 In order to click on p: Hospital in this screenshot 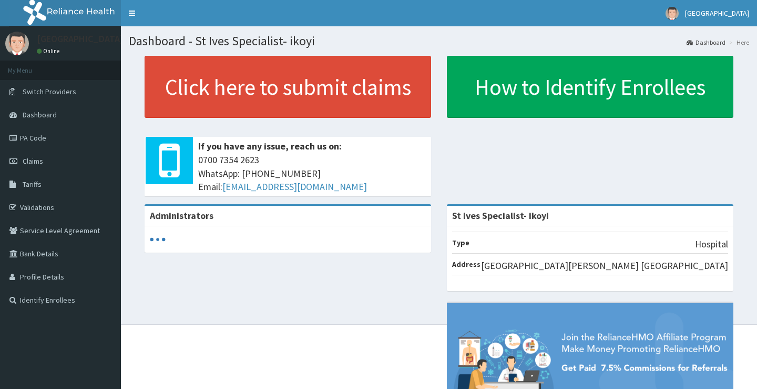, I will do `click(712, 244)`.